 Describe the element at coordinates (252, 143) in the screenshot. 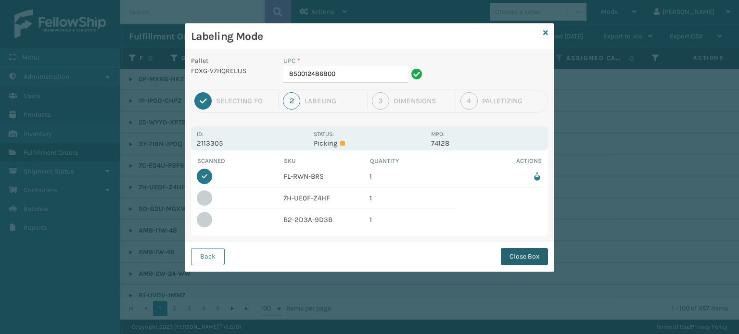

I see `p: 2113305` at that location.